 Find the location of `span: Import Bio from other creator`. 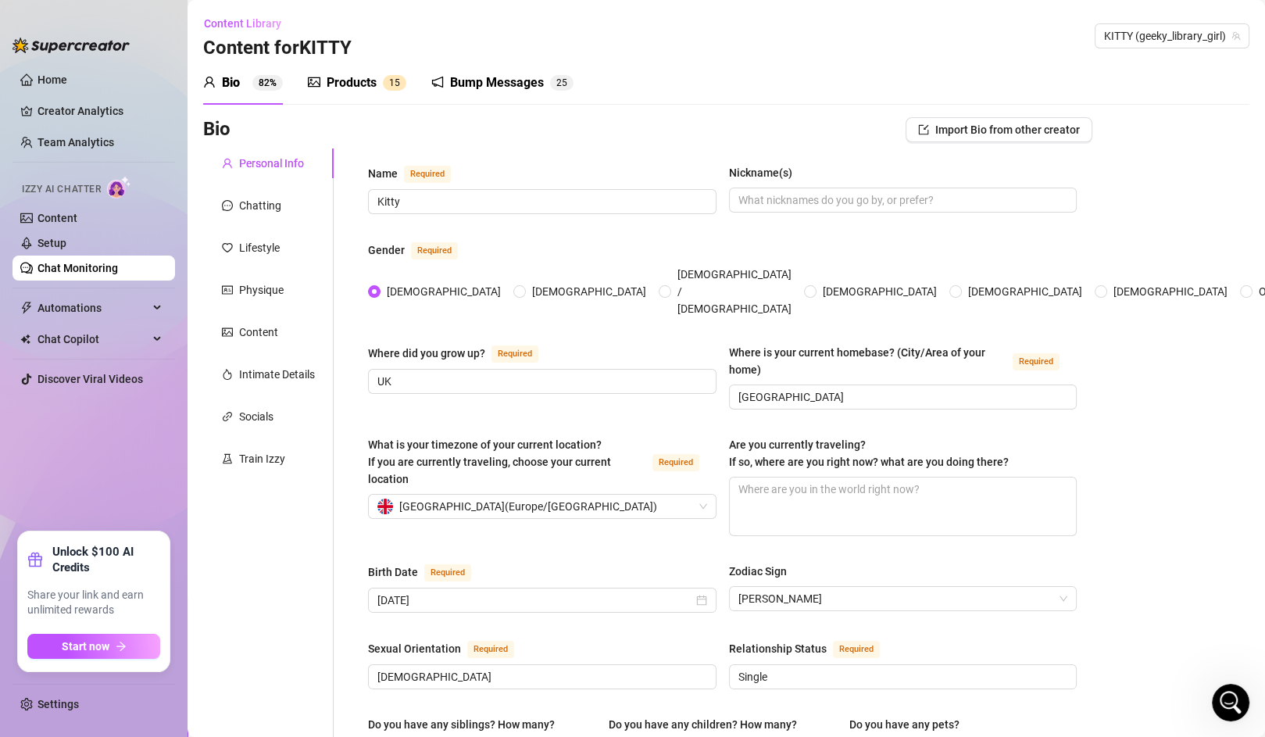

span: Import Bio from other creator is located at coordinates (1007, 130).